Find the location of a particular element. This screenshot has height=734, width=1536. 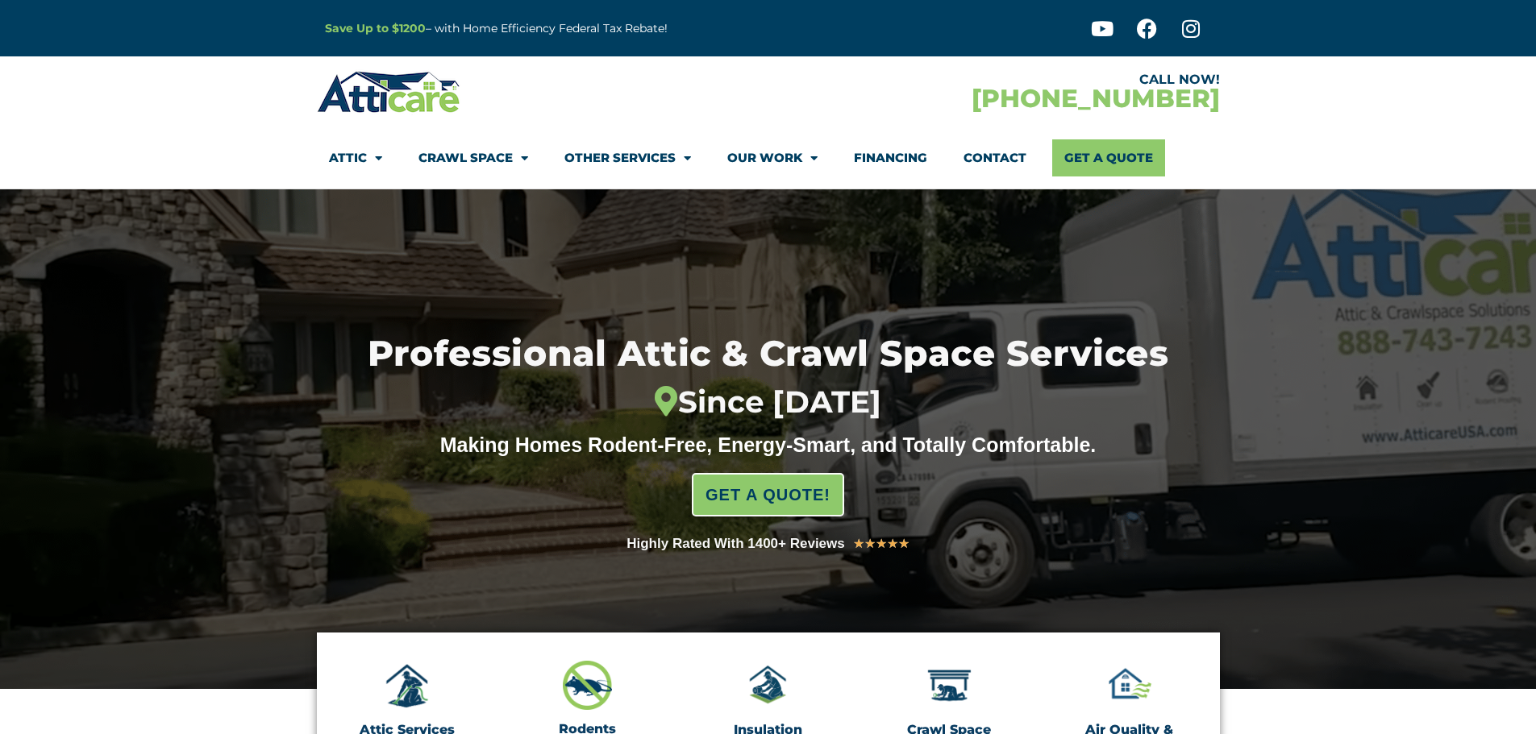

div: CALL NOW! is located at coordinates (994, 80).